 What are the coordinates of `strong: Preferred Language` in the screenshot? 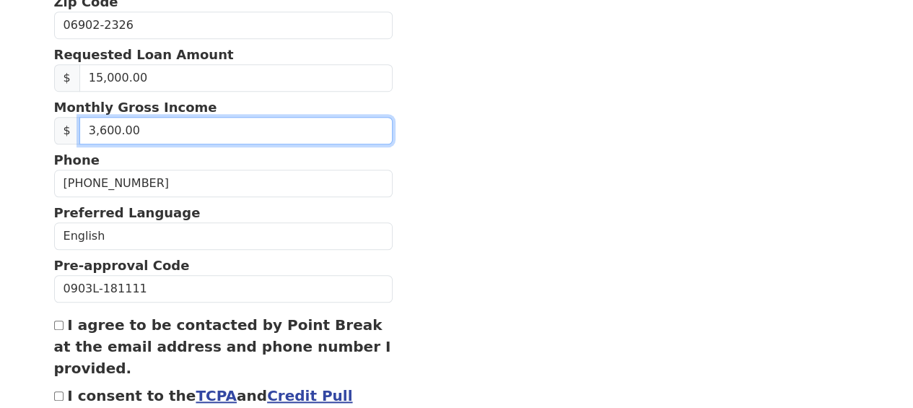 It's located at (127, 212).